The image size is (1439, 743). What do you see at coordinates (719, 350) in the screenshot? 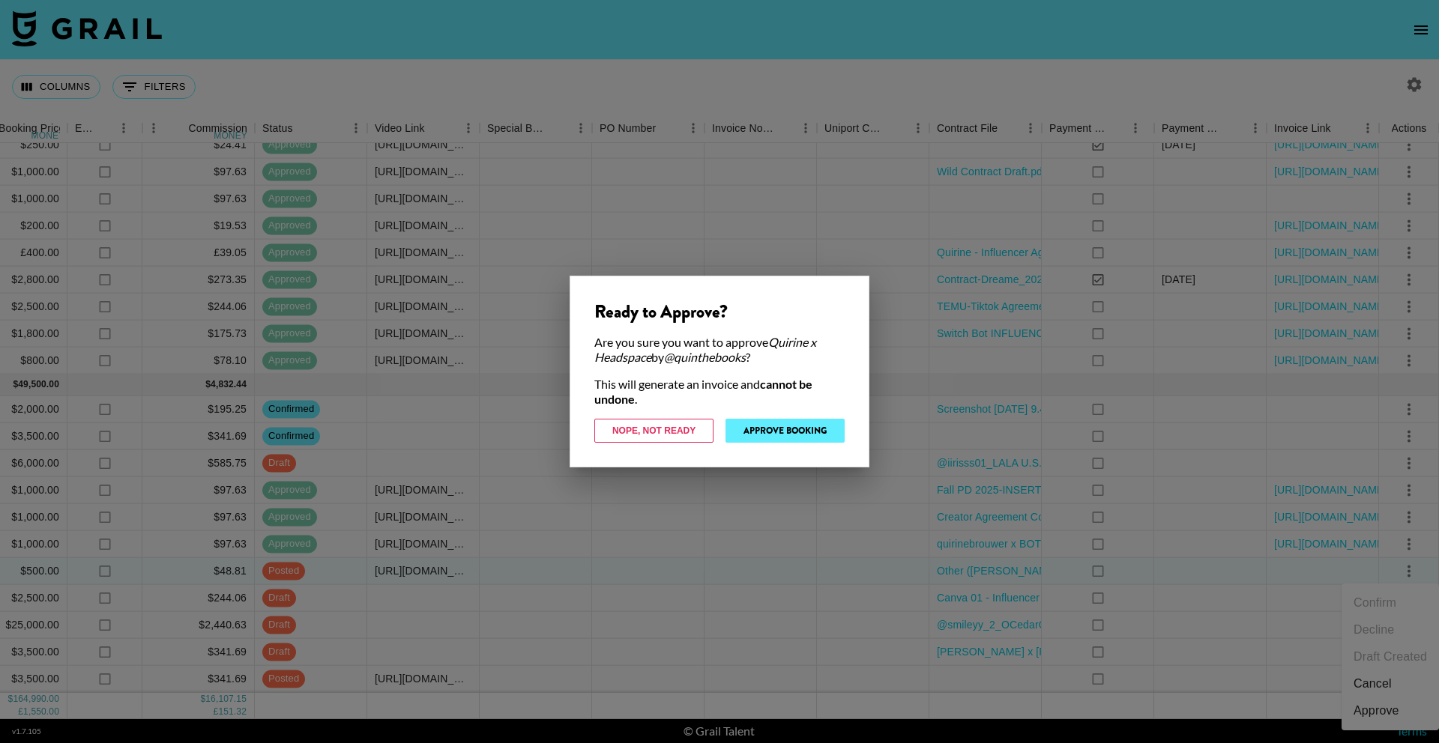
I see `div: Are you sure you want to approve by ?` at bounding box center [719, 350].